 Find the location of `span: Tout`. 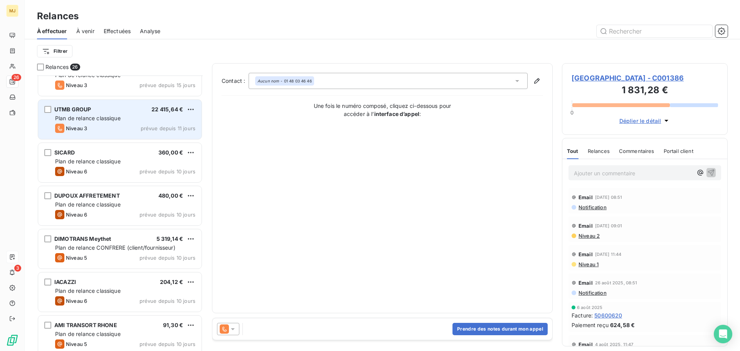

span: Tout is located at coordinates (573, 151).